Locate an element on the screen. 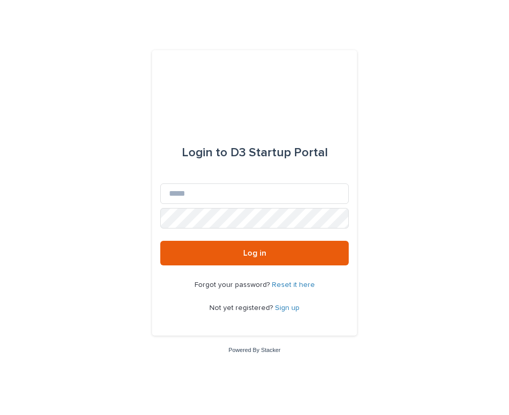 The height and width of the screenshot is (415, 509). a: Powered By Stacker is located at coordinates (254, 350).